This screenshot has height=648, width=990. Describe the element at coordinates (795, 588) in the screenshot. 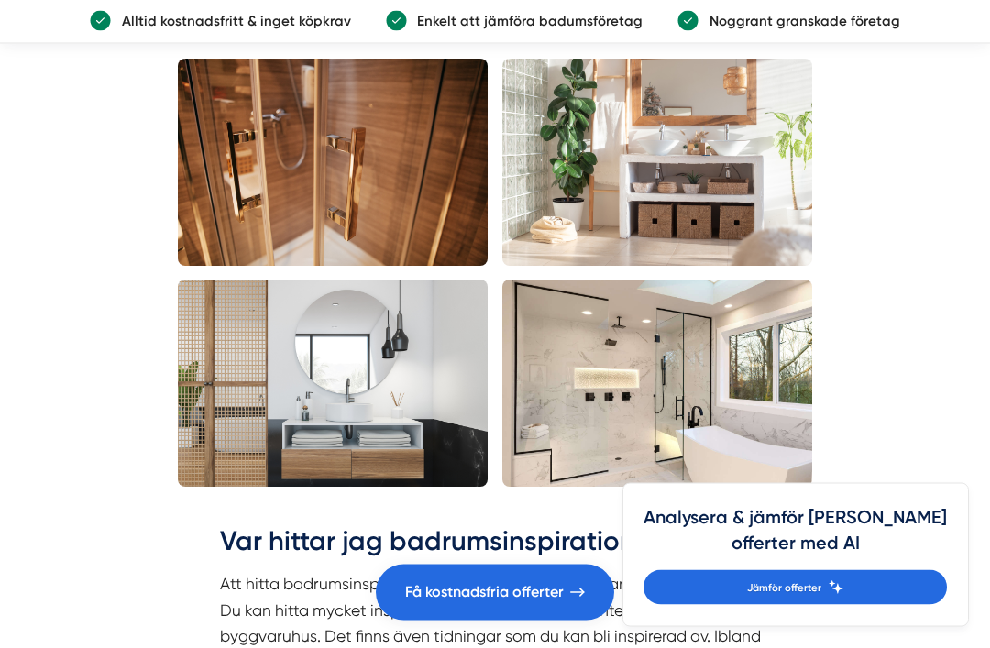

I see `a: Jämför offerter` at that location.